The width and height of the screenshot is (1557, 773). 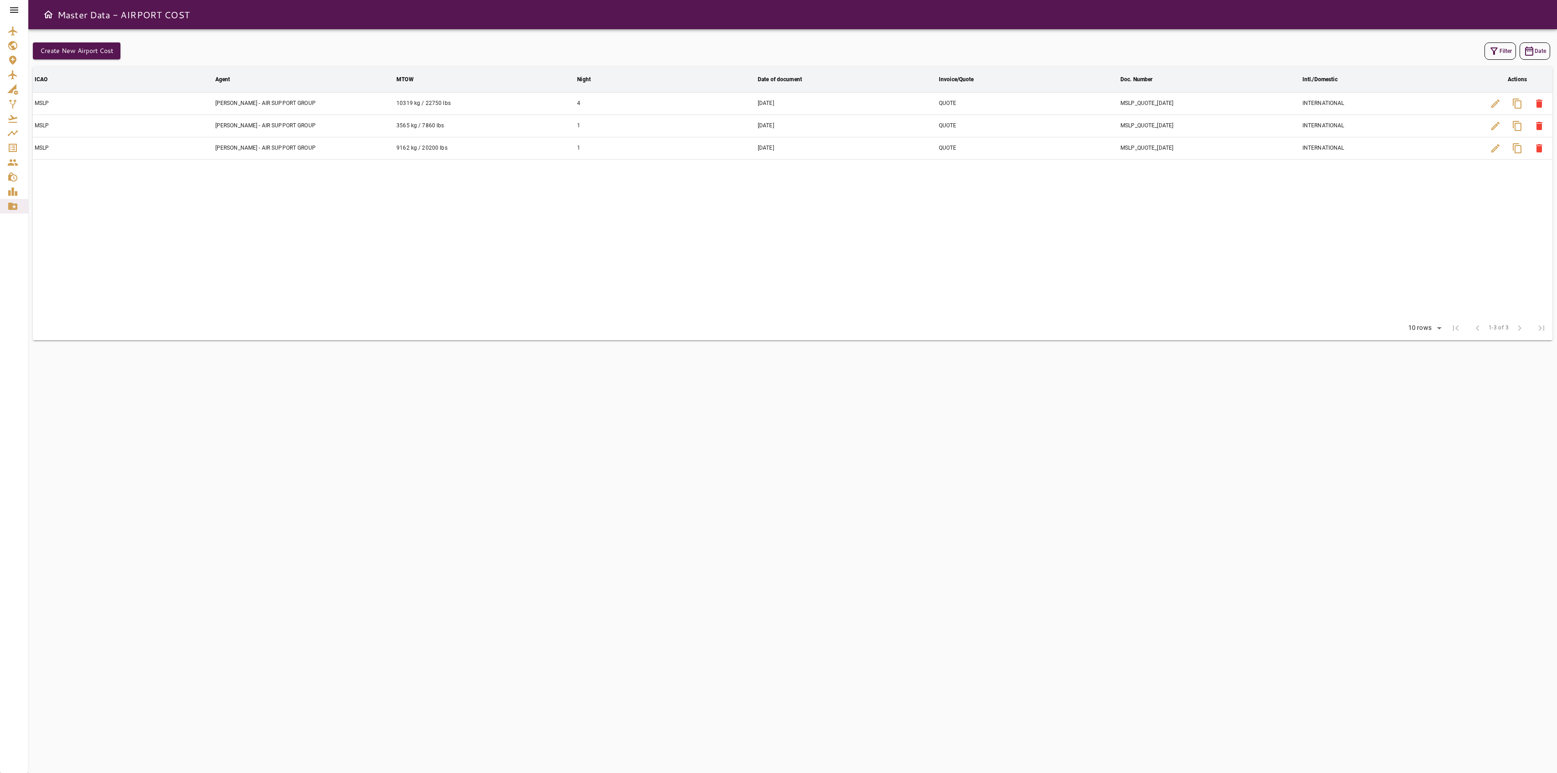 I want to click on button: Date, so click(x=1534, y=51).